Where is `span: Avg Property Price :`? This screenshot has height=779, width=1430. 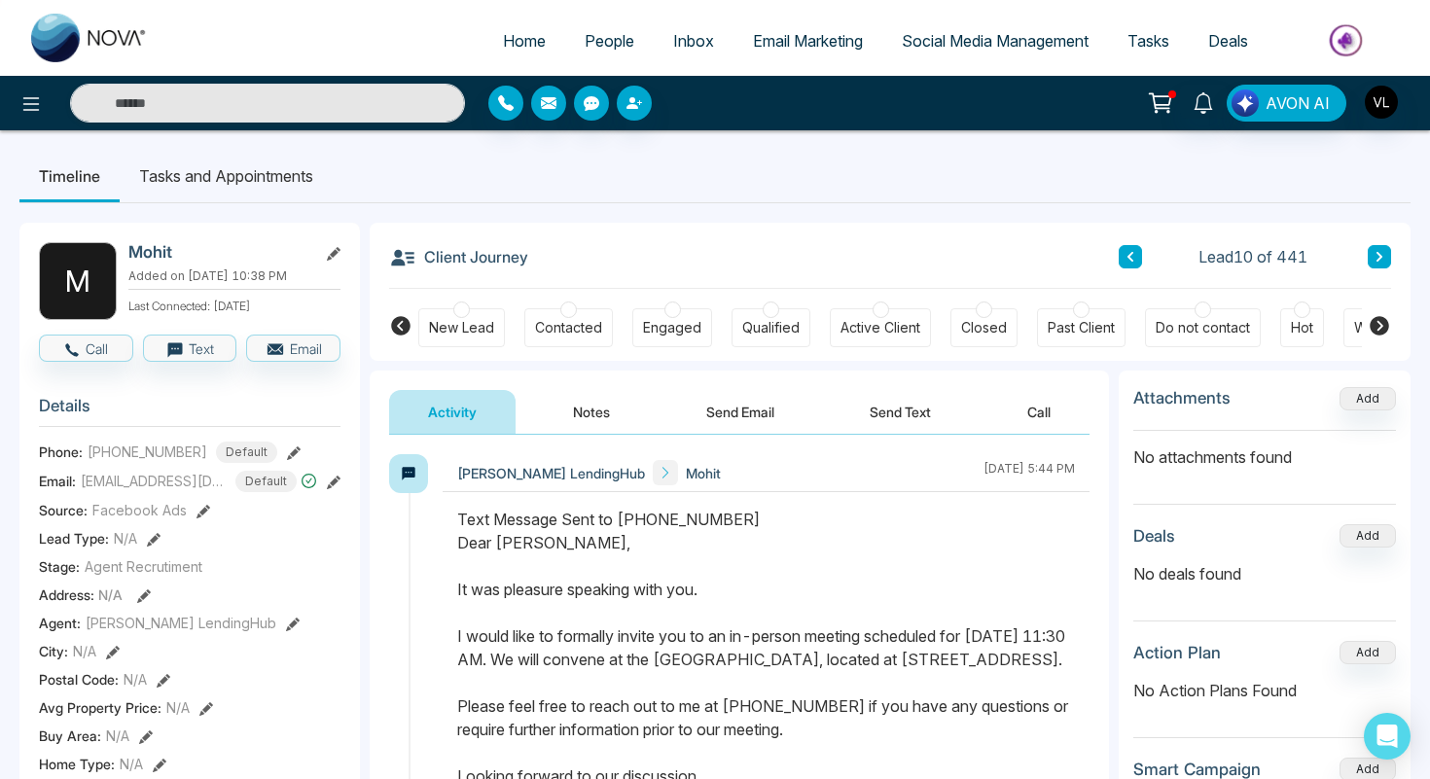
span: Avg Property Price : is located at coordinates (100, 707).